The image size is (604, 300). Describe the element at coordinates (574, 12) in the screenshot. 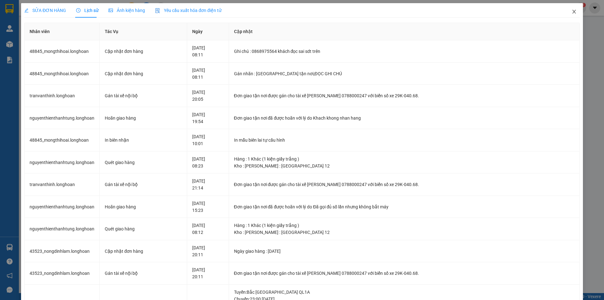

I see `span: close` at that location.